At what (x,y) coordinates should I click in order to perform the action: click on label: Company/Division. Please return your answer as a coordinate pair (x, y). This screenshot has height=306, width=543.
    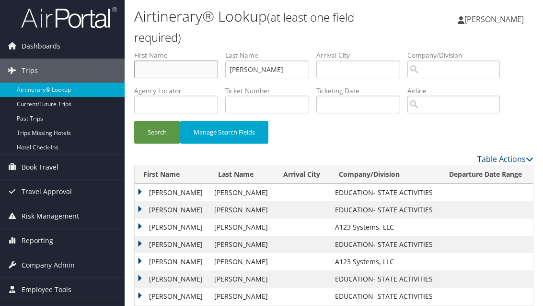
    Looking at the image, I should click on (458, 55).